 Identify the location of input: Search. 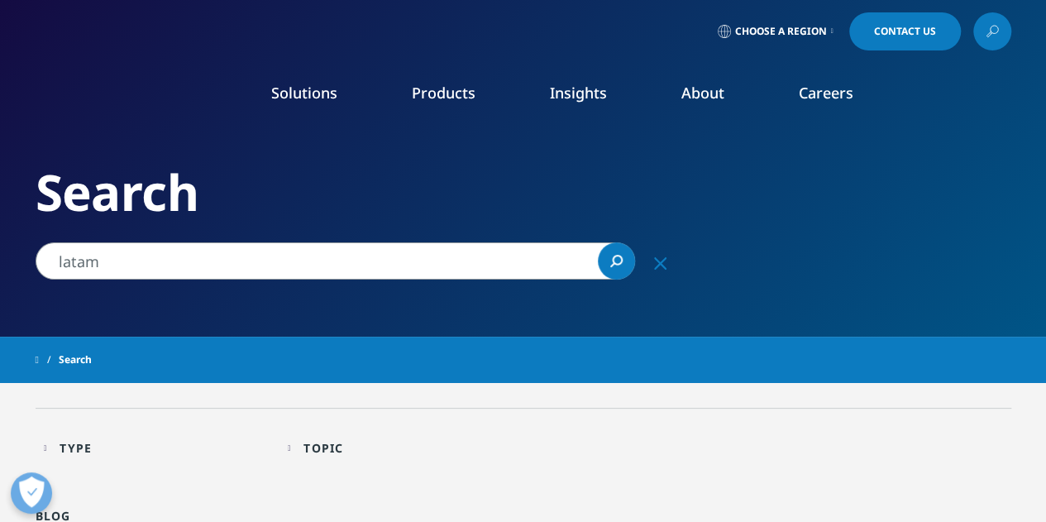
(335, 260).